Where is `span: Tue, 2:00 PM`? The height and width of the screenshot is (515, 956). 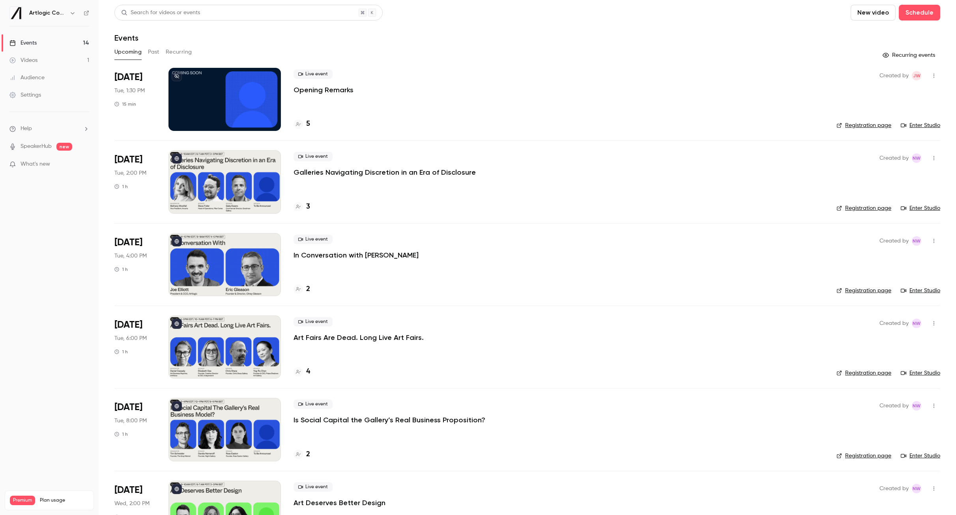 span: Tue, 2:00 PM is located at coordinates (130, 173).